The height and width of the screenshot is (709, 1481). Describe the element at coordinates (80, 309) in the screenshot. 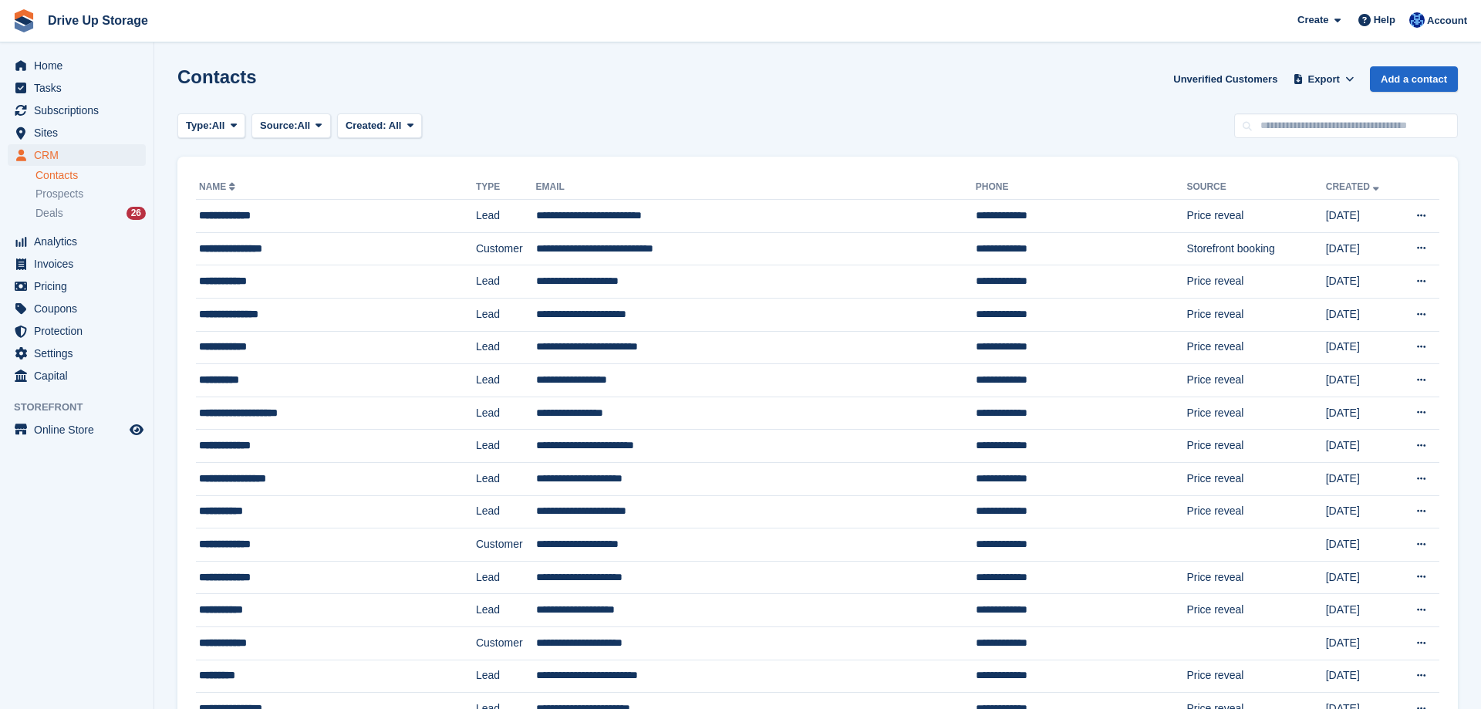

I see `span: Coupons` at that location.